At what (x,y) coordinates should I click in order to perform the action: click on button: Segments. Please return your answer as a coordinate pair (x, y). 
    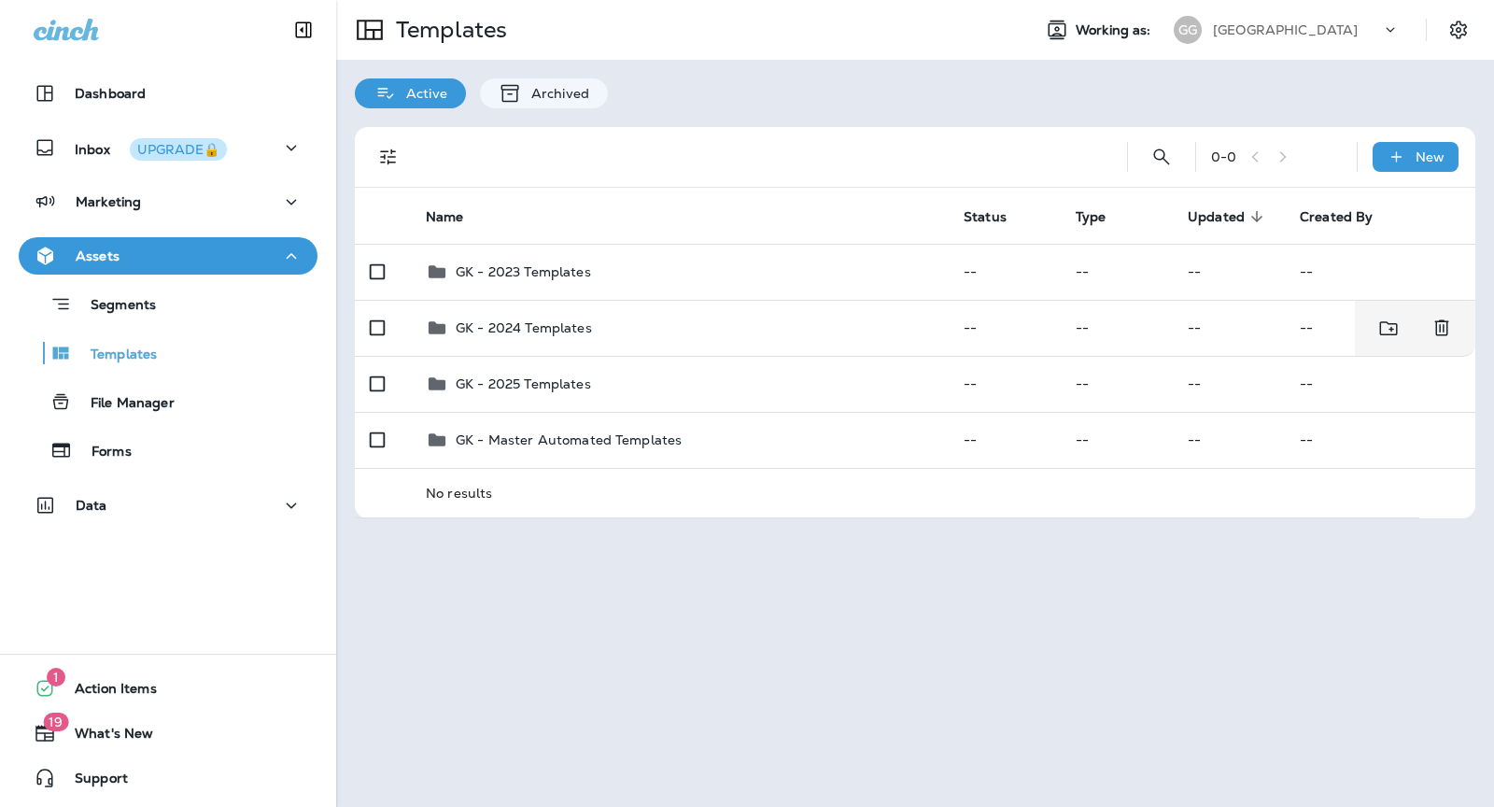
    Looking at the image, I should click on (168, 304).